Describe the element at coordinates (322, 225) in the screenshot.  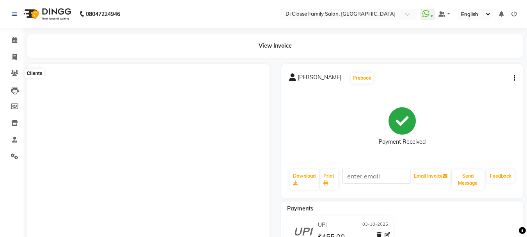
I see `span: UPI` at that location.